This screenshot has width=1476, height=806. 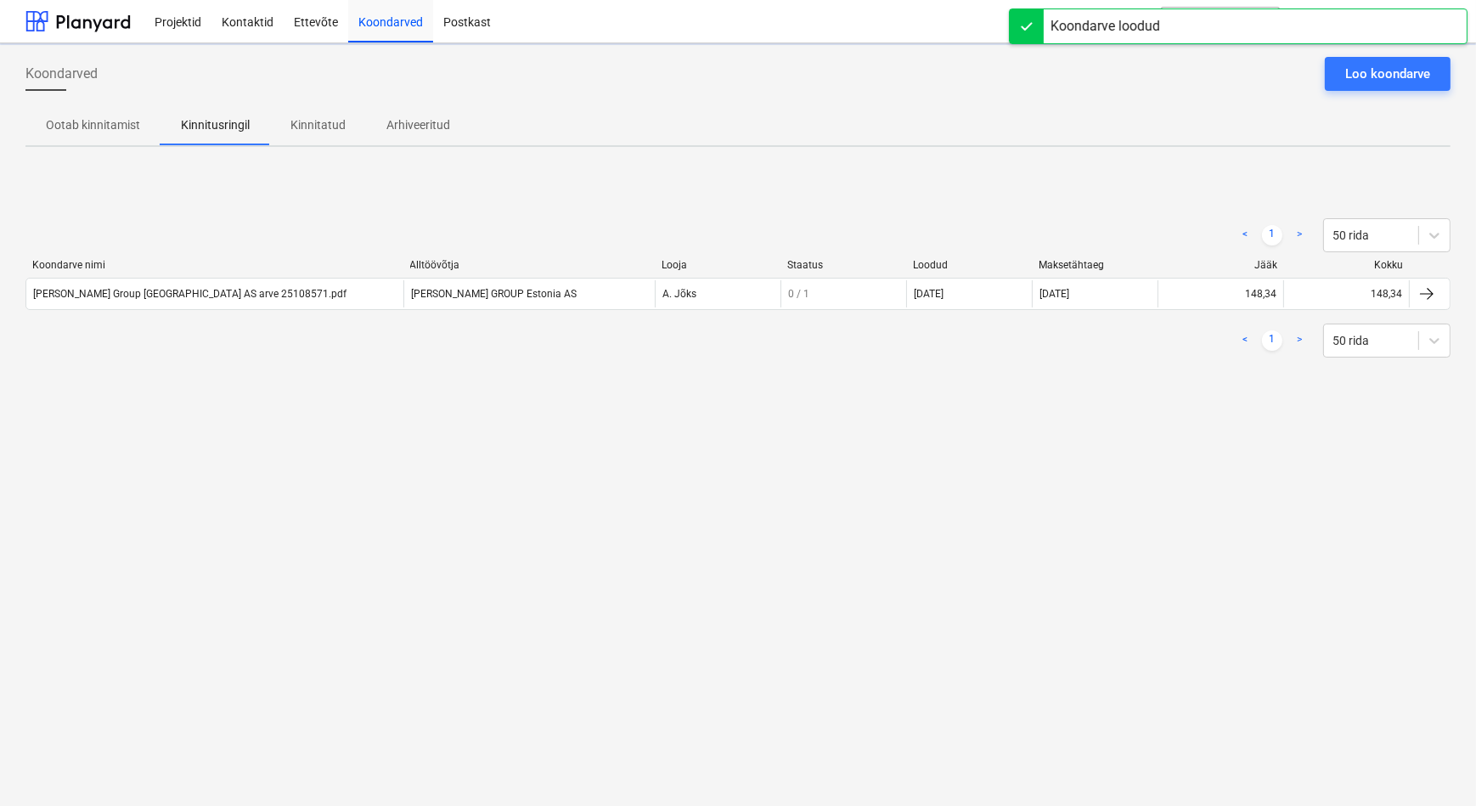 I want to click on div: Maksetähtaeg, so click(x=1095, y=265).